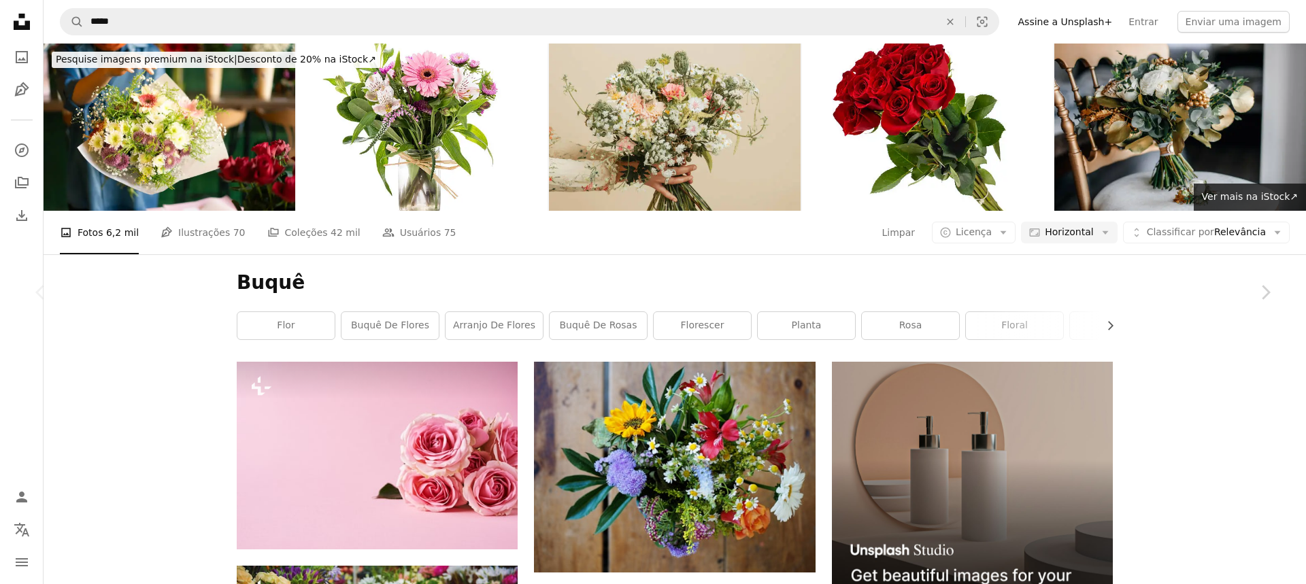 The image size is (1306, 584). Describe the element at coordinates (1206, 233) in the screenshot. I see `span: Relevância` at that location.